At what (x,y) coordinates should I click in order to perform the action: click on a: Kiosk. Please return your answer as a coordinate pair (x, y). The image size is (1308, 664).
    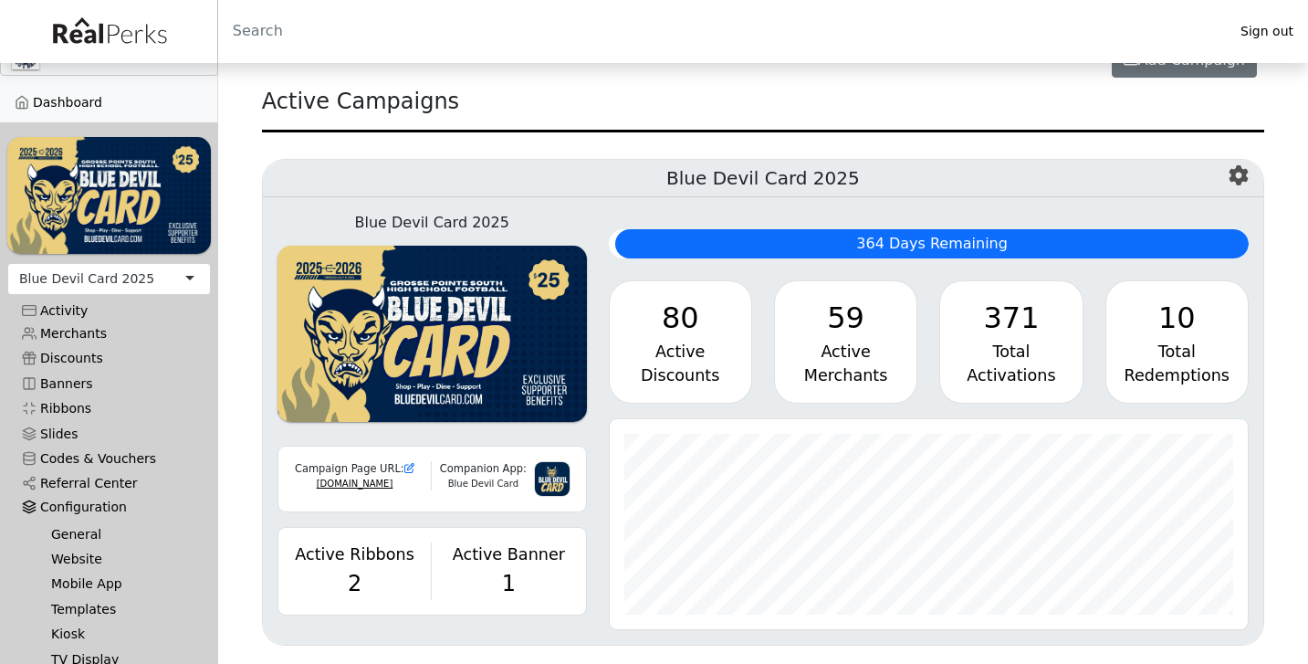
    Looking at the image, I should click on (116, 634).